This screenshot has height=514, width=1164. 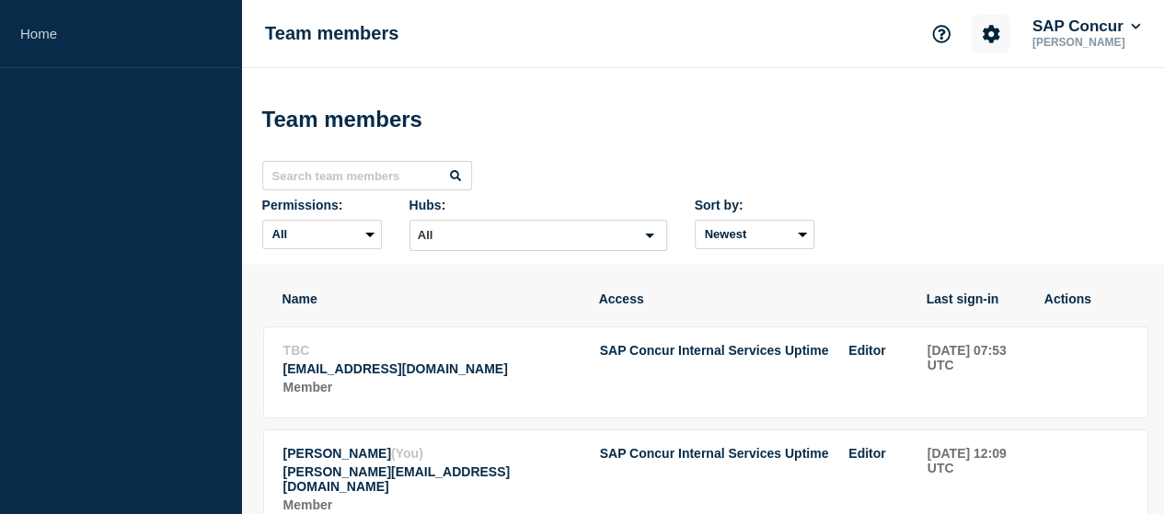 What do you see at coordinates (976, 371) in the screenshot?
I see `td: Last sign-in: 2025-07-16 07:53 UTC` at bounding box center [976, 371].